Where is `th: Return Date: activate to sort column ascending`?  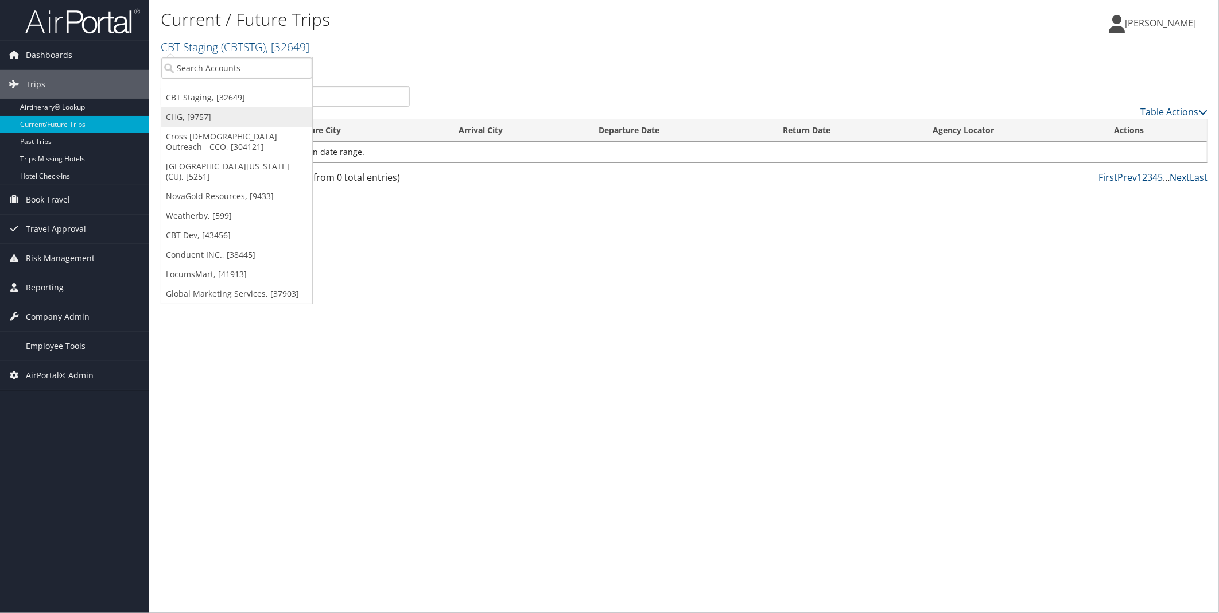
th: Return Date: activate to sort column ascending is located at coordinates (847, 130).